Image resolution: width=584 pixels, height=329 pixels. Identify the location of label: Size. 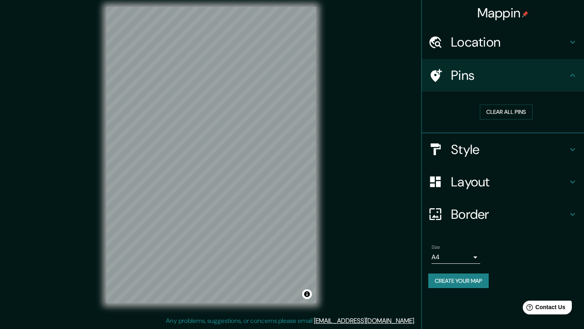
(435, 247).